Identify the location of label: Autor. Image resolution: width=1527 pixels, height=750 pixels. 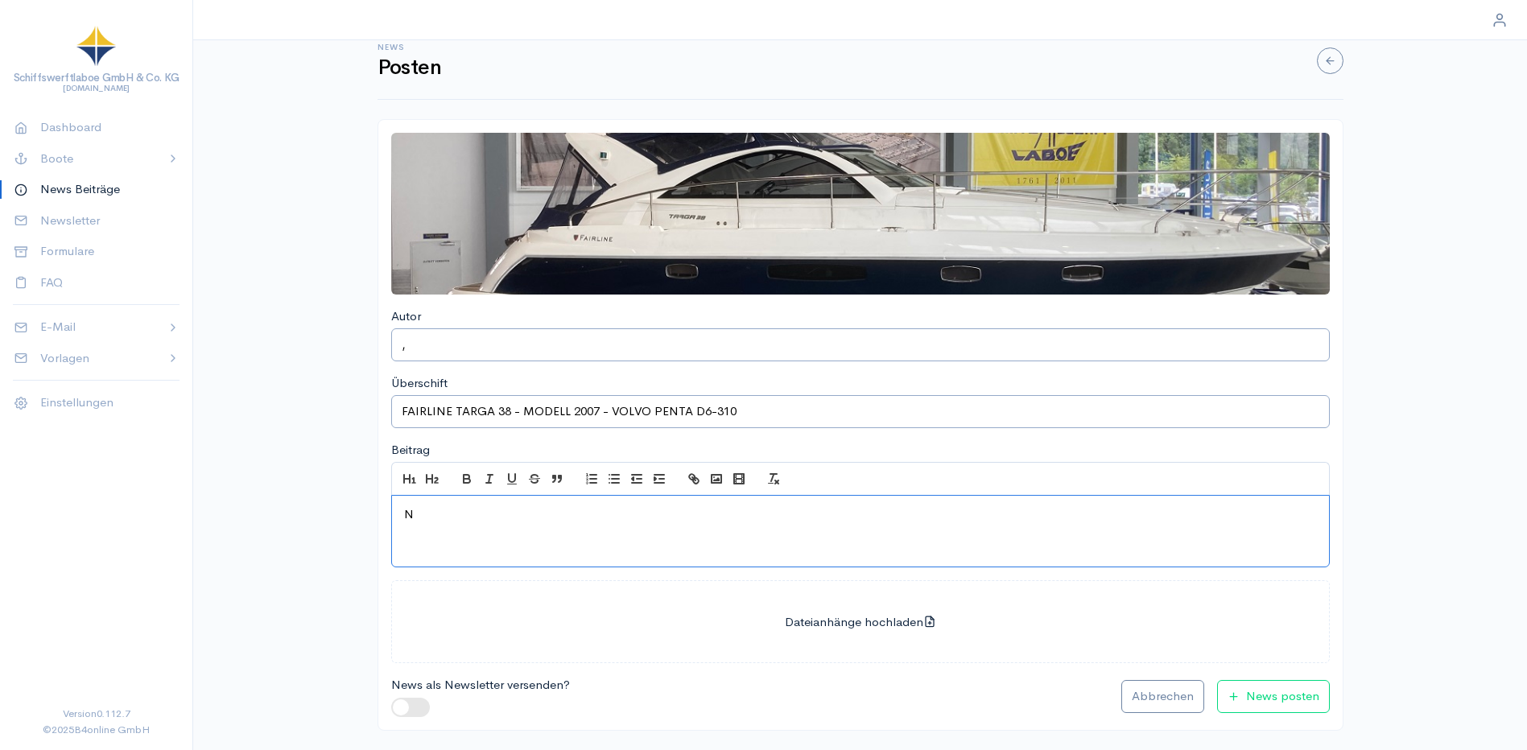
(860, 316).